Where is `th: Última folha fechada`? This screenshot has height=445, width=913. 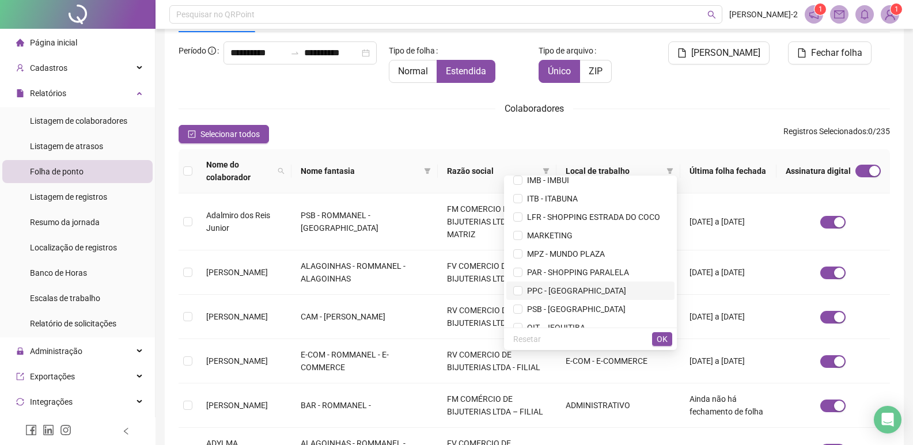
th: Última folha fechada is located at coordinates (728, 171).